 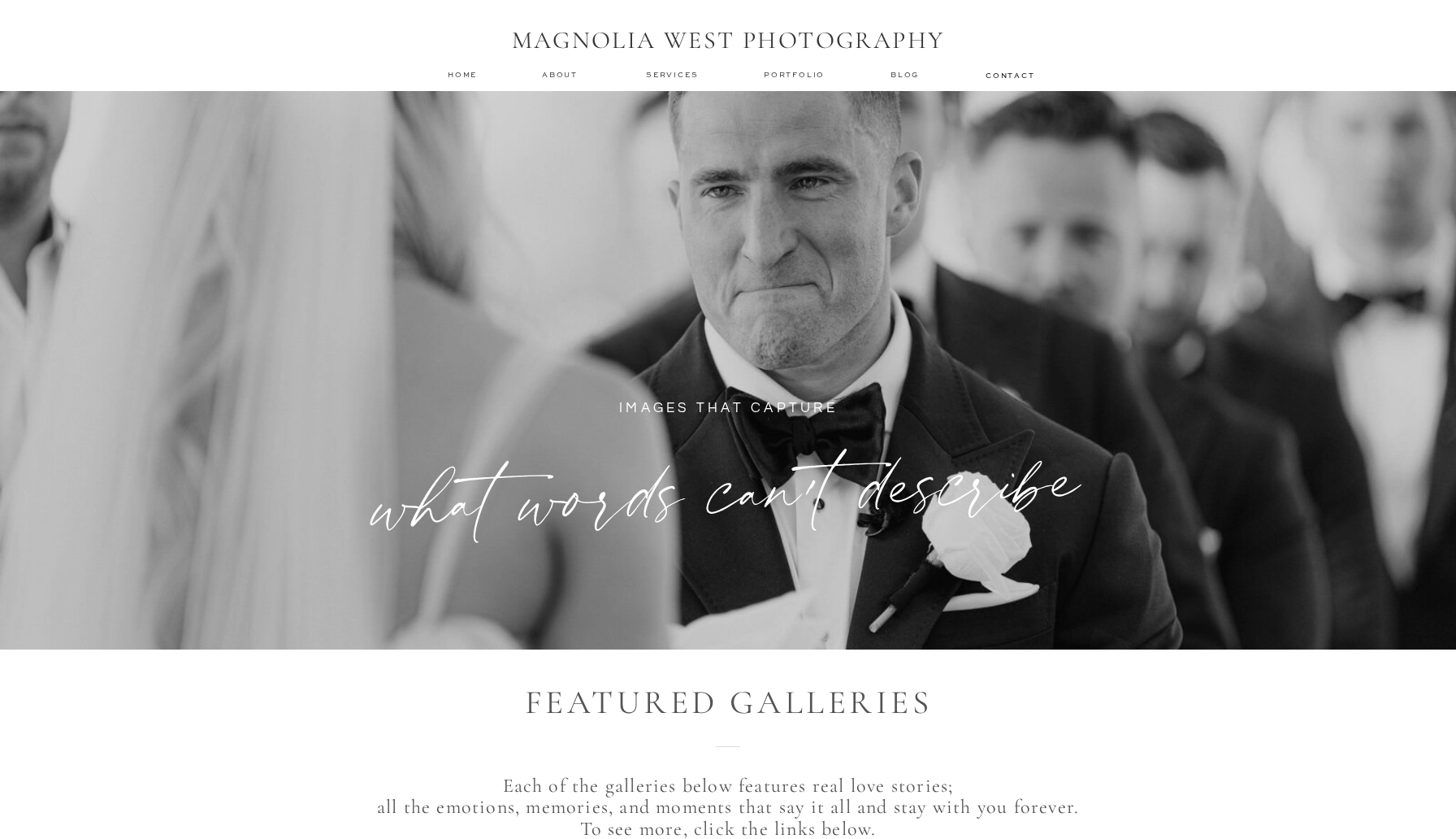 What do you see at coordinates (1009, 75) in the screenshot?
I see `a: contact` at bounding box center [1009, 75].